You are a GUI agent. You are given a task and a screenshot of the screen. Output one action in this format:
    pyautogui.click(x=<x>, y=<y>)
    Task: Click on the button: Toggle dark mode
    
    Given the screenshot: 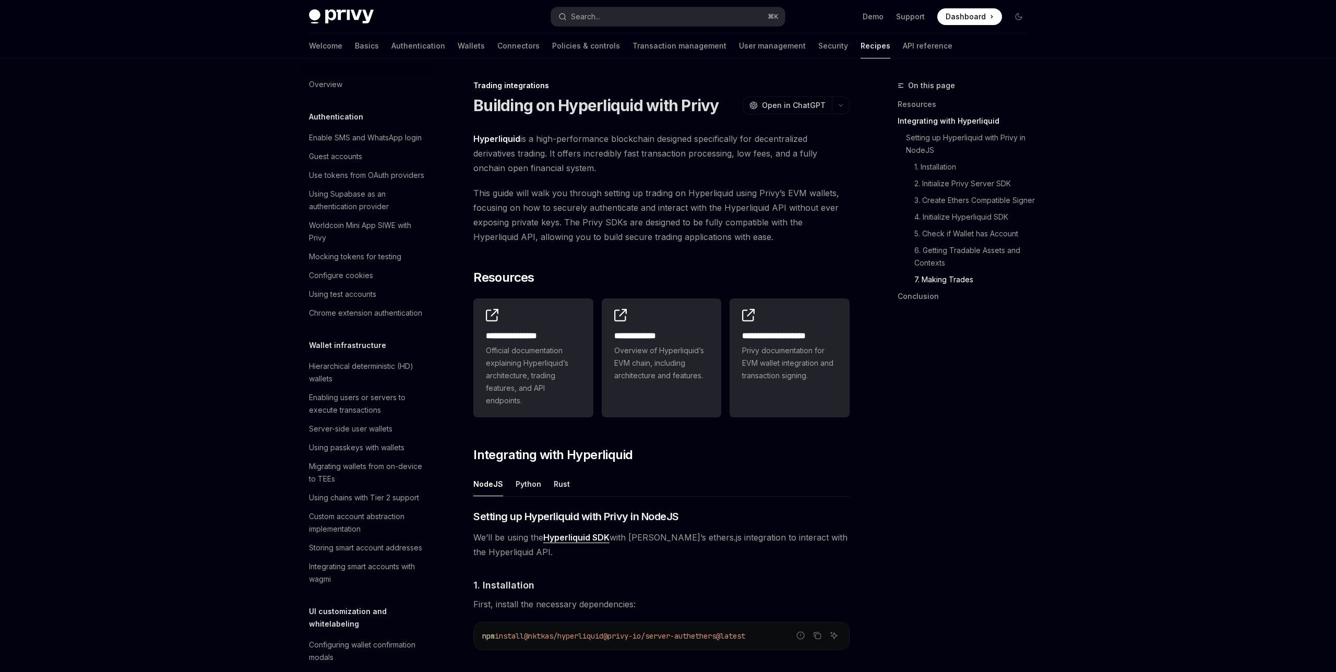 What is the action you would take?
    pyautogui.click(x=1019, y=17)
    